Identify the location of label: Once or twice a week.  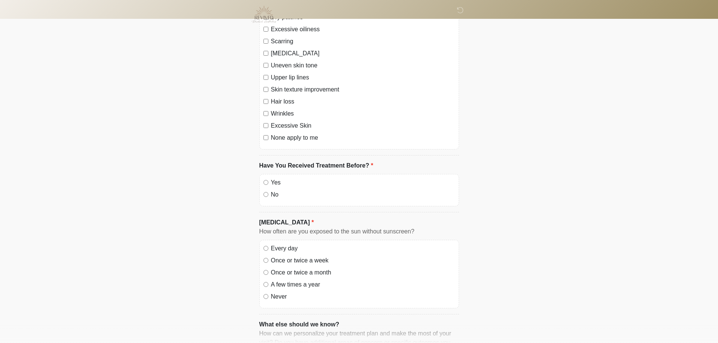
(363, 261).